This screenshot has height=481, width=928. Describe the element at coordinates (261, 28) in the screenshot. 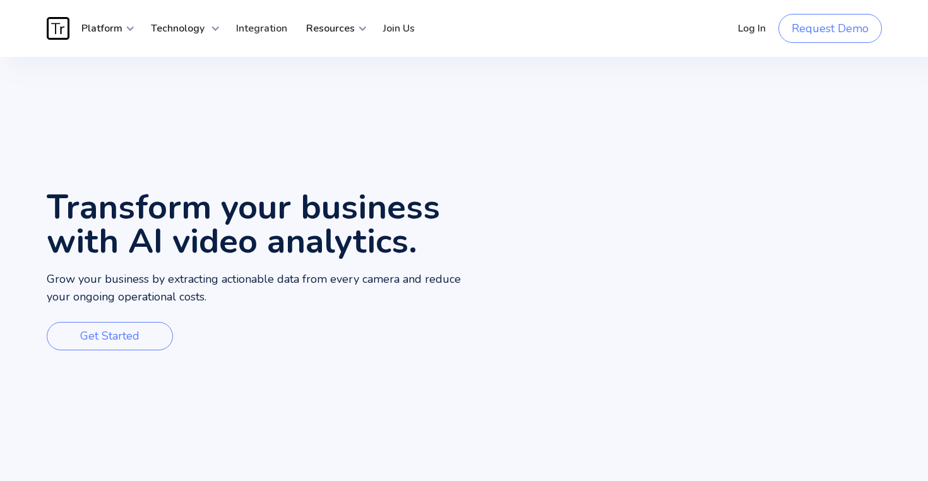

I see `a: Integration` at that location.